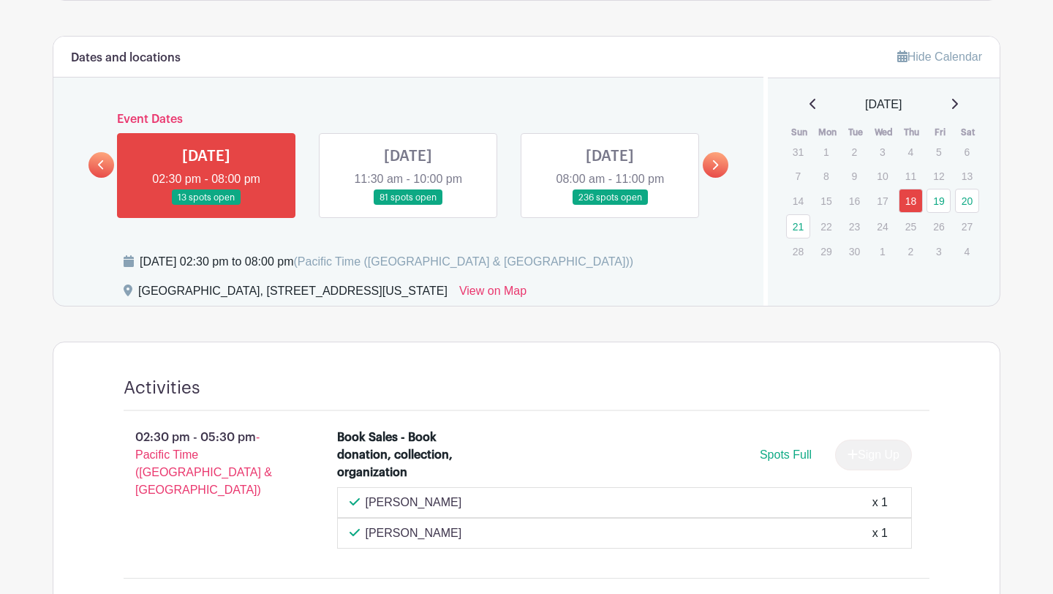  What do you see at coordinates (798, 226) in the screenshot?
I see `a: 21` at bounding box center [798, 226].